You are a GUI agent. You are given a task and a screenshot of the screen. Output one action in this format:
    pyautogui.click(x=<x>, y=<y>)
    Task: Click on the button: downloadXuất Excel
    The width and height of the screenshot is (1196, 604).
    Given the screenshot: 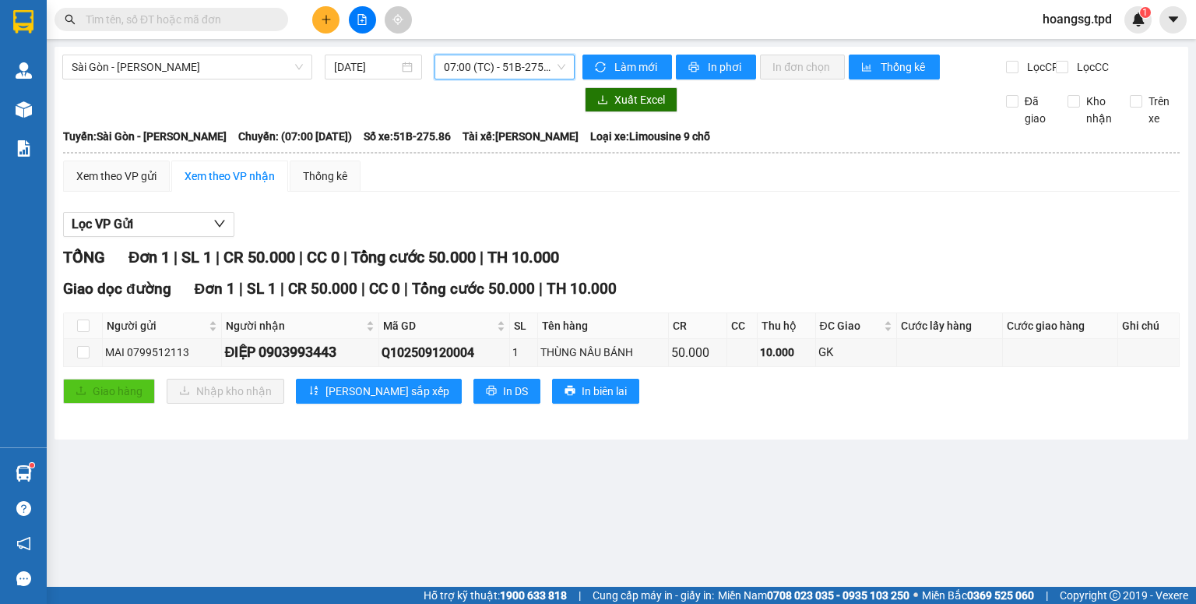 What is the action you would take?
    pyautogui.click(x=631, y=100)
    